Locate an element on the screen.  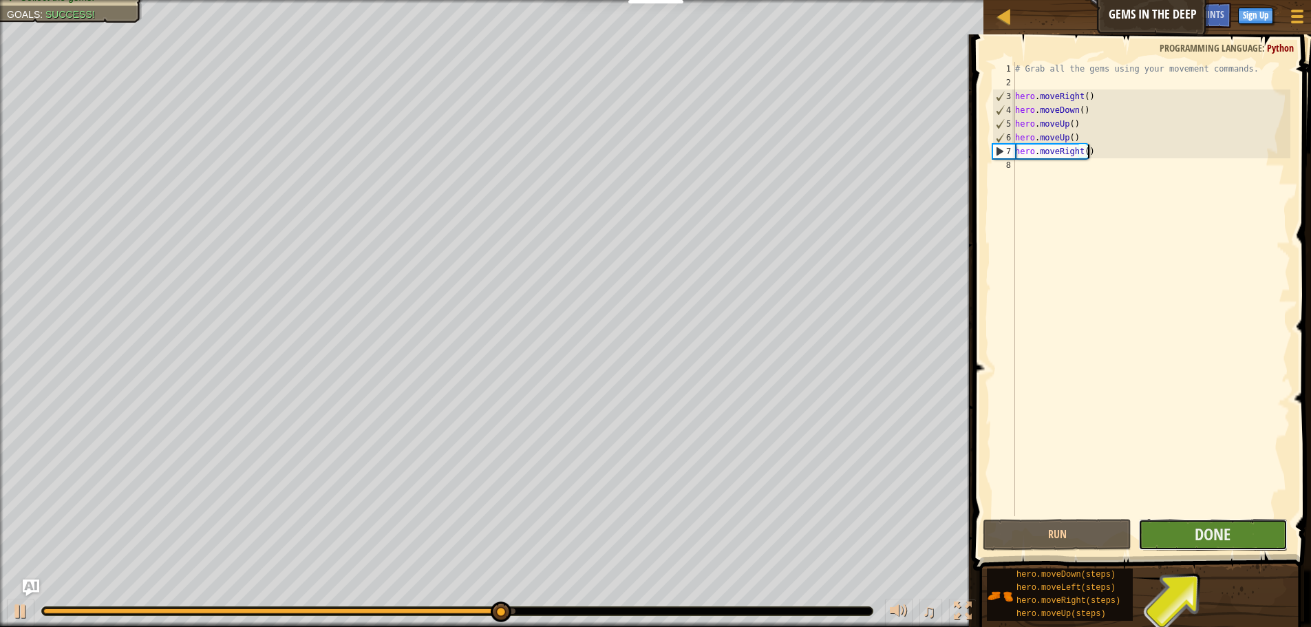
div: 4 is located at coordinates (1004, 110).